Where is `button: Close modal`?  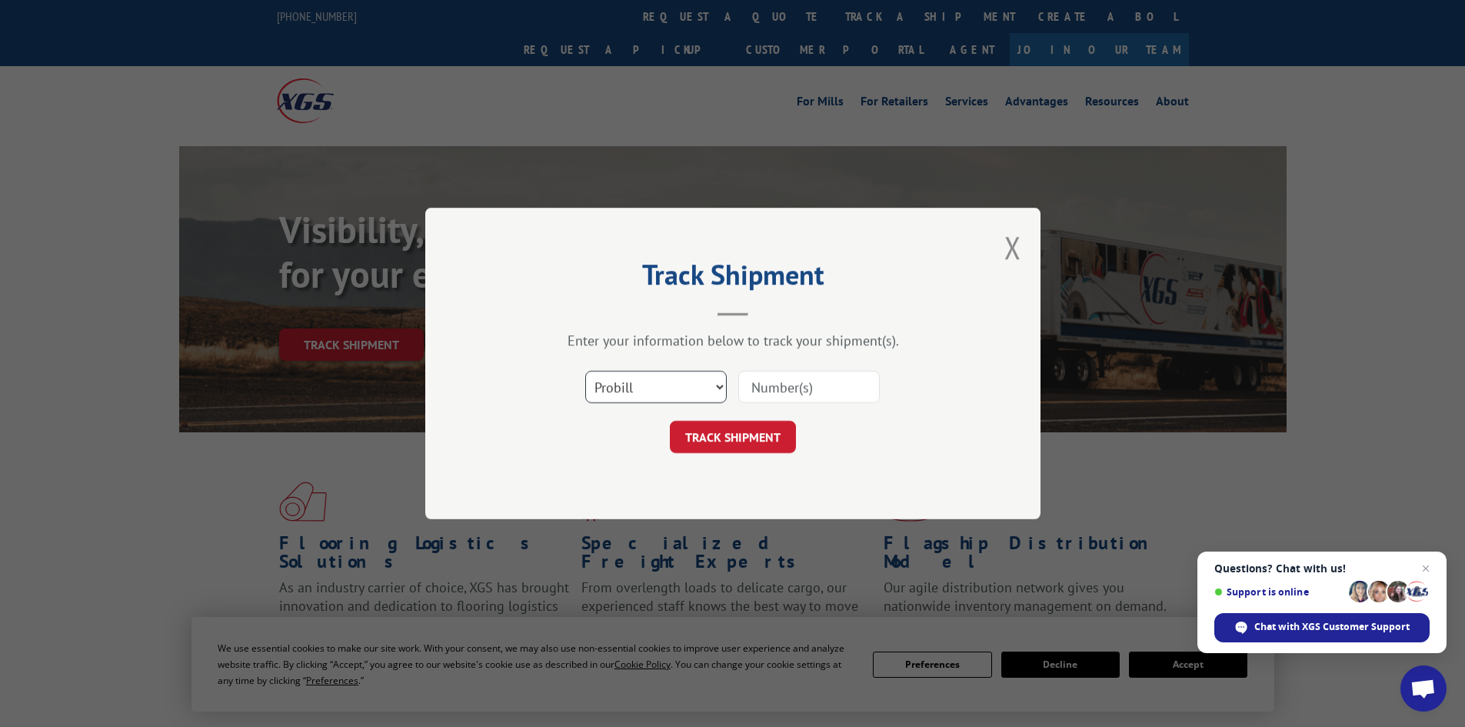 button: Close modal is located at coordinates (1013, 247).